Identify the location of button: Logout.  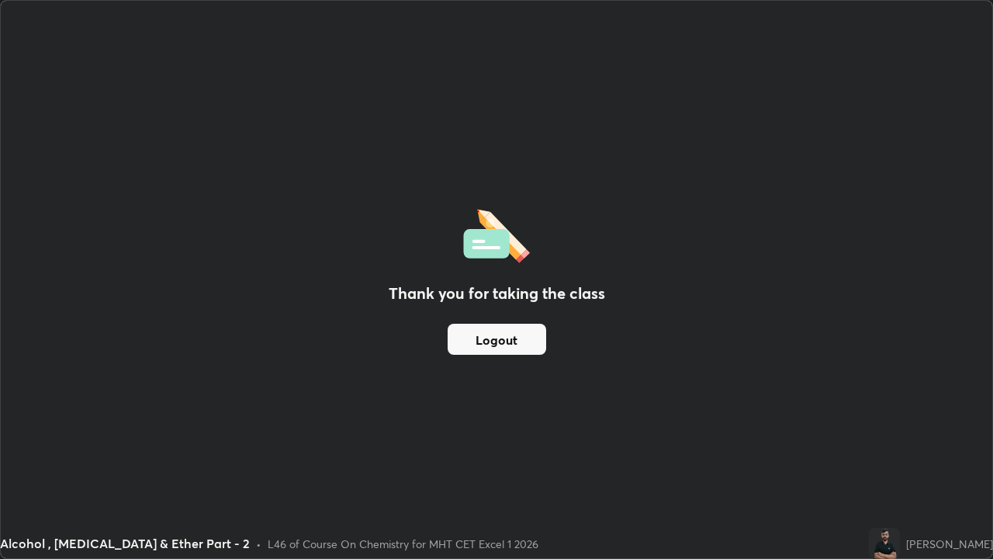
(497, 339).